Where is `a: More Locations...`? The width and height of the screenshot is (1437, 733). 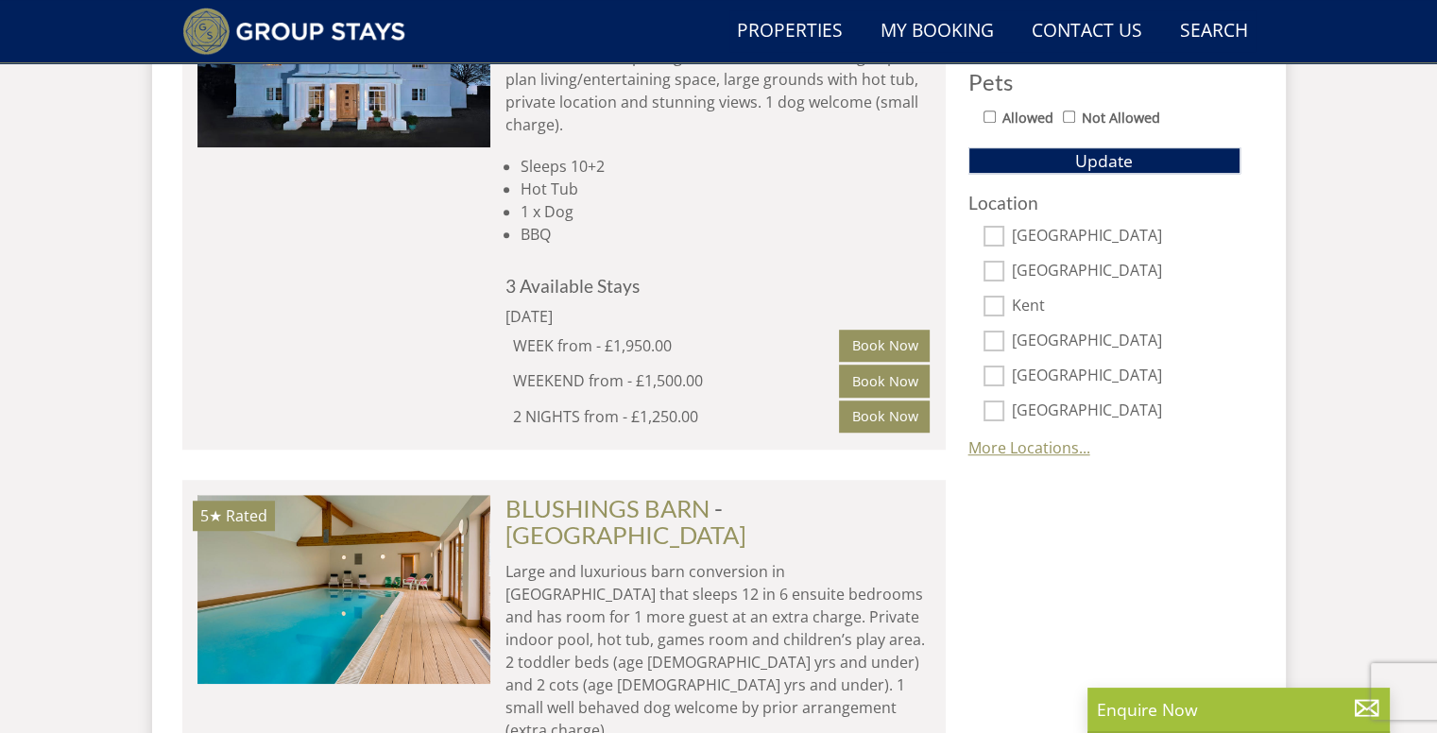 a: More Locations... is located at coordinates (1029, 448).